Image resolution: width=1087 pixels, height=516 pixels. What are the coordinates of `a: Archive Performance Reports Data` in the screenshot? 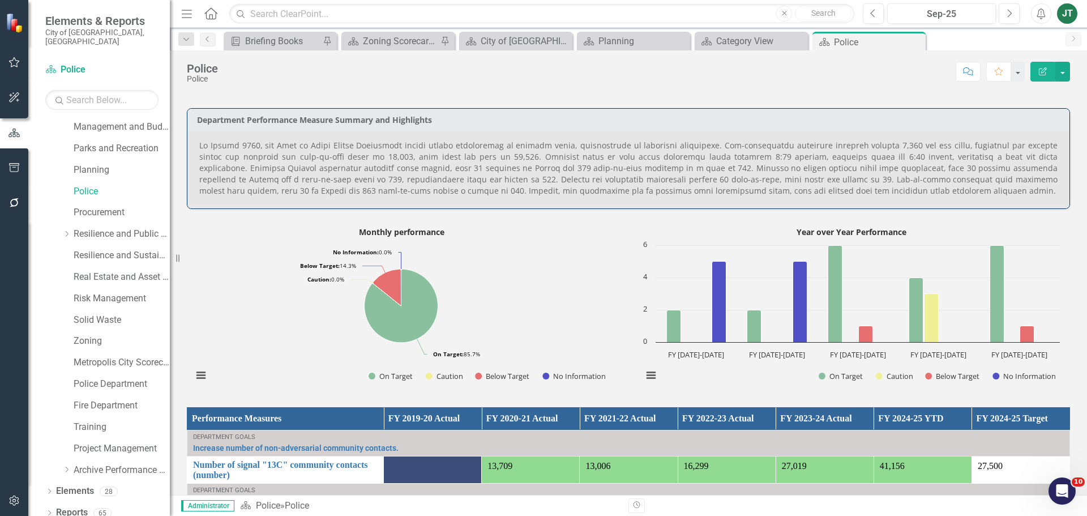 It's located at (122, 470).